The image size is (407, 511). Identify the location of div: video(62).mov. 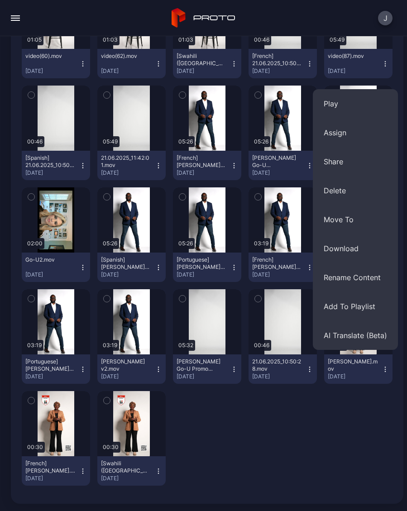
(126, 56).